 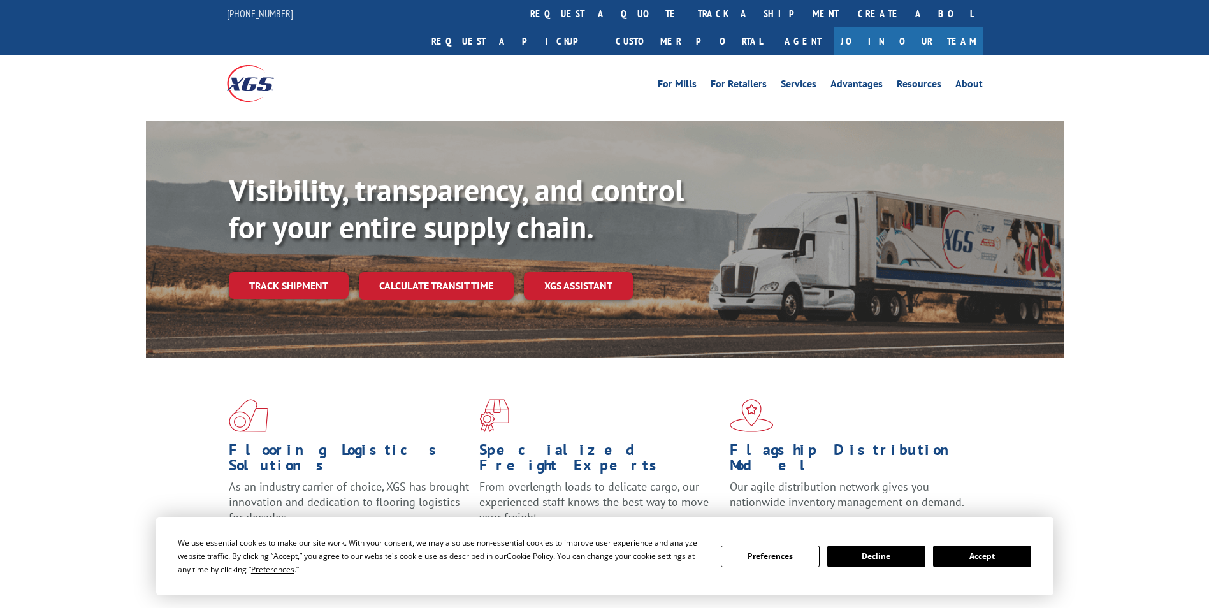 I want to click on button: Decline, so click(x=876, y=556).